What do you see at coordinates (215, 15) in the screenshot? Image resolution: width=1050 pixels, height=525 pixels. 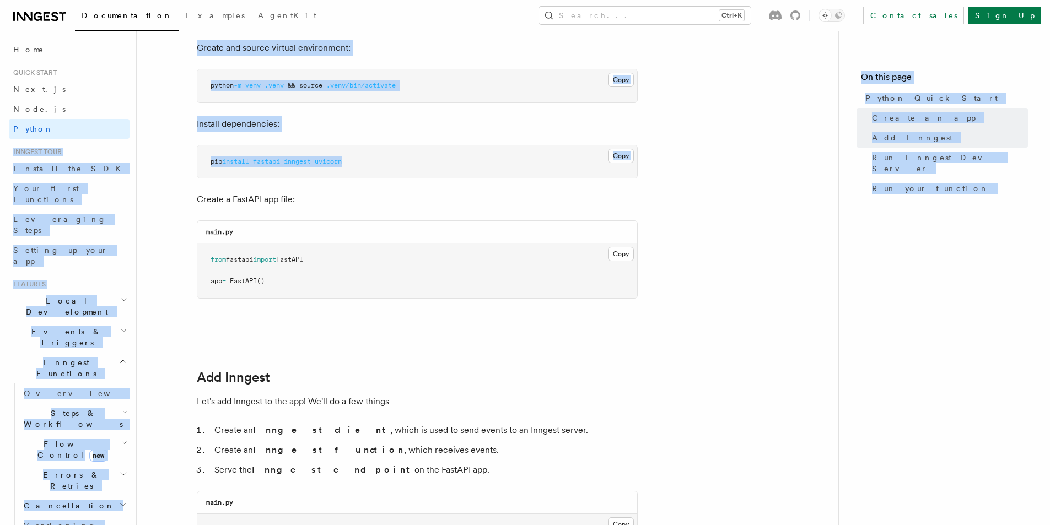 I see `span: Examples` at bounding box center [215, 15].